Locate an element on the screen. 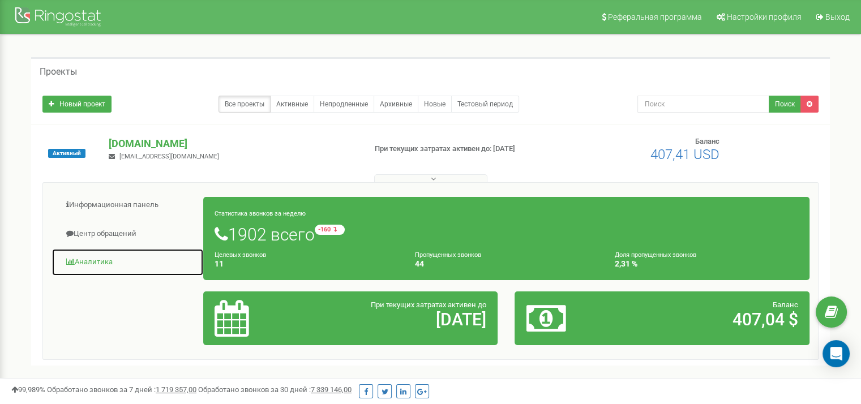 The width and height of the screenshot is (861, 404). a: Тестовый период is located at coordinates (485, 104).